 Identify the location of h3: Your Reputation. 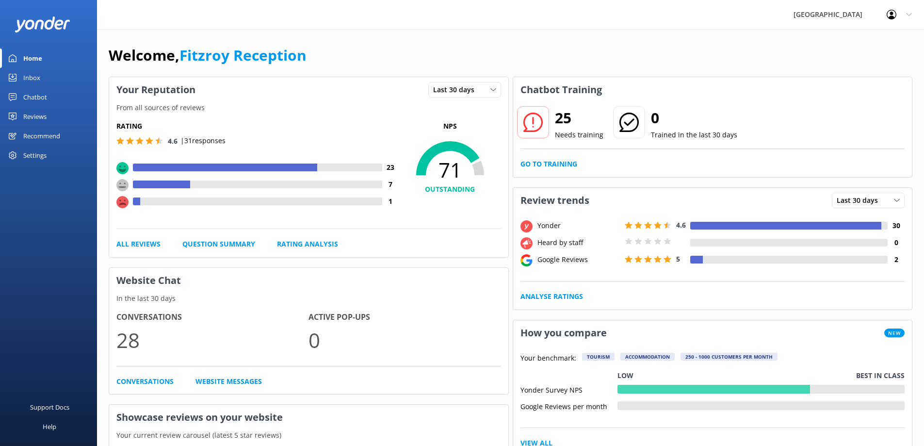
(156, 90).